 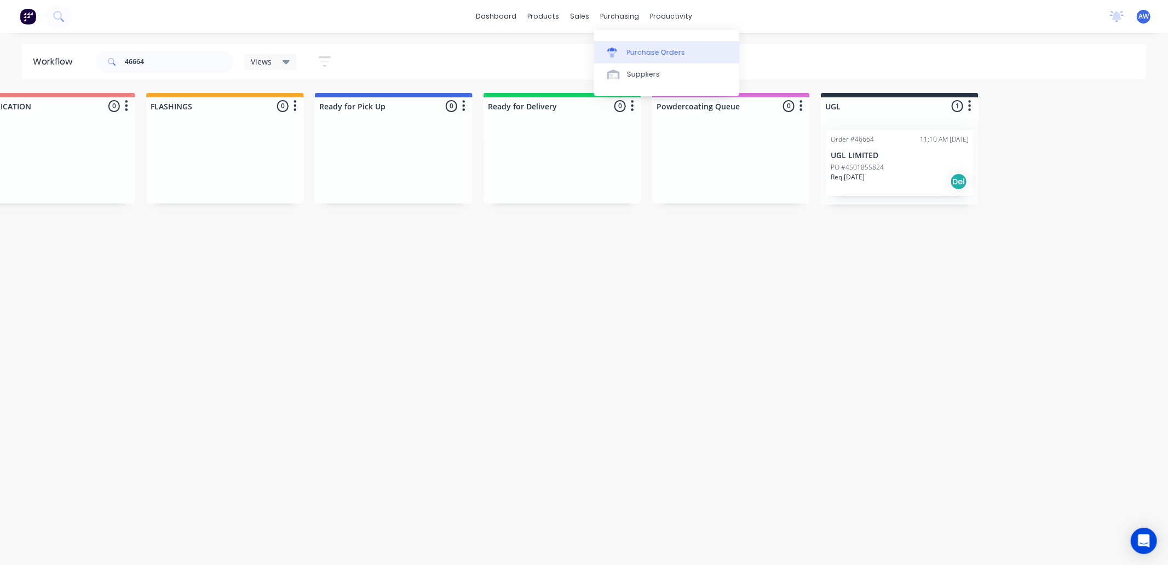 What do you see at coordinates (671, 16) in the screenshot?
I see `div: productivity` at bounding box center [671, 16].